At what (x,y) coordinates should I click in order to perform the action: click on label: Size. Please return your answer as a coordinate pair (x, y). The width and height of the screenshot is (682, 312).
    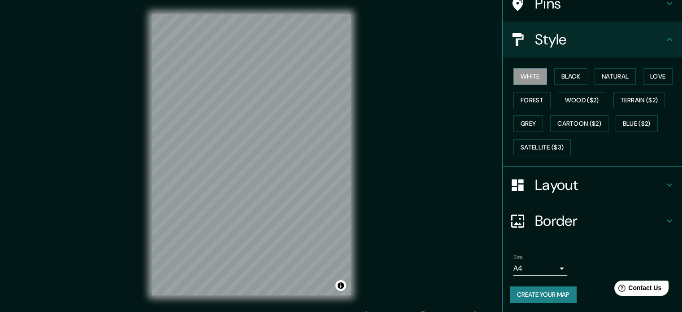
    Looking at the image, I should click on (518, 257).